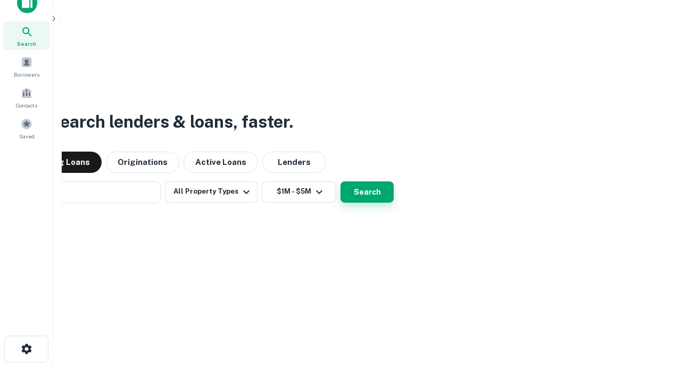  Describe the element at coordinates (27, 44) in the screenshot. I see `span: Search` at that location.